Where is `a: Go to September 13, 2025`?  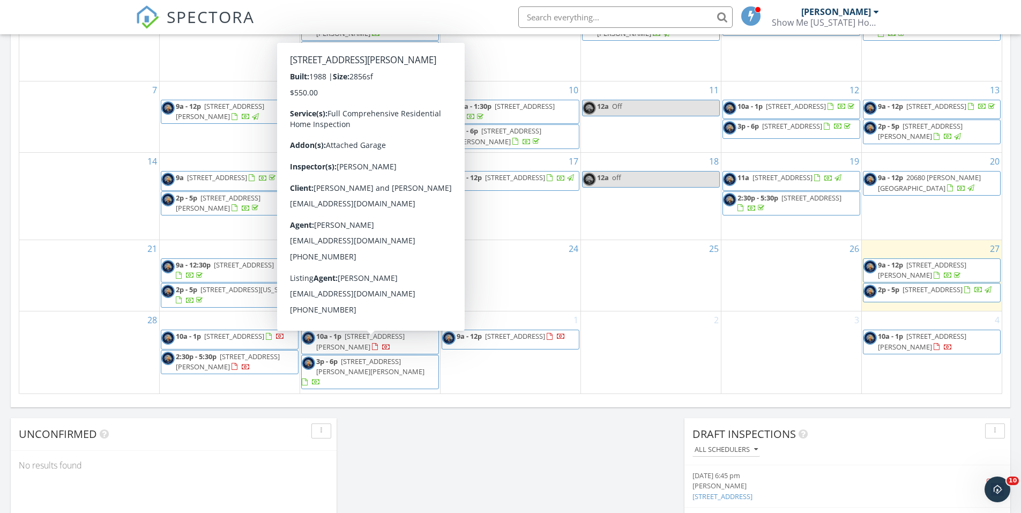 a: Go to September 13, 2025 is located at coordinates (995, 90).